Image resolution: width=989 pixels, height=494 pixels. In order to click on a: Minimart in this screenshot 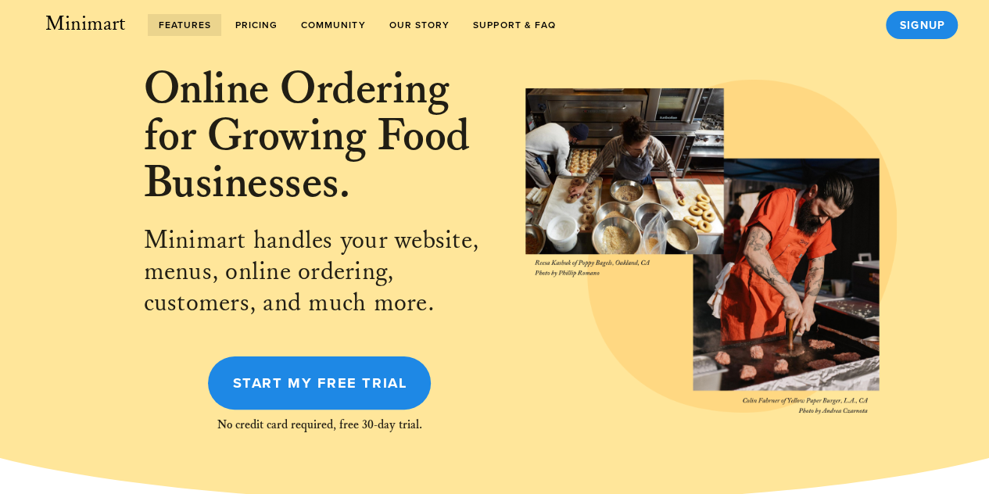, I will do `click(84, 23)`.